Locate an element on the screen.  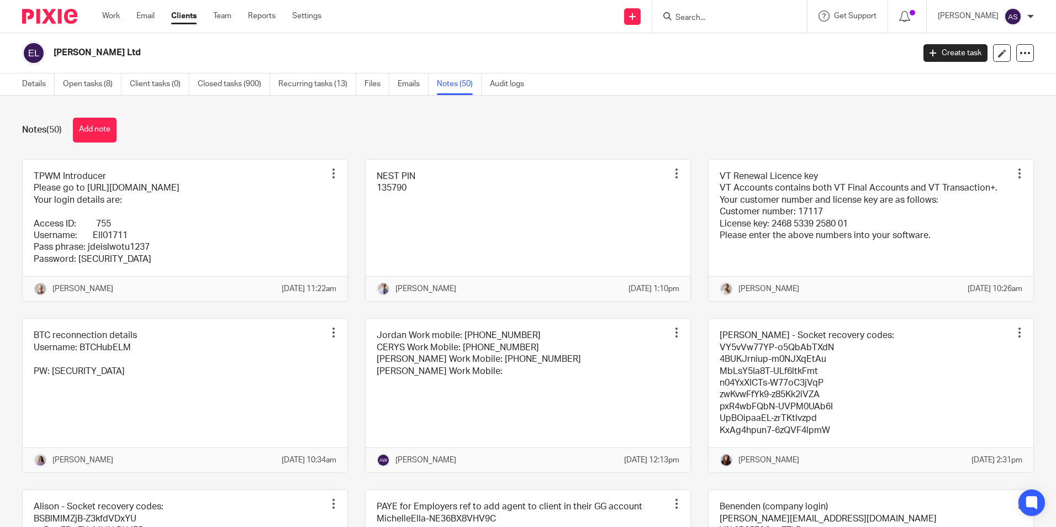
img: Olivia.jpg is located at coordinates (40, 460).